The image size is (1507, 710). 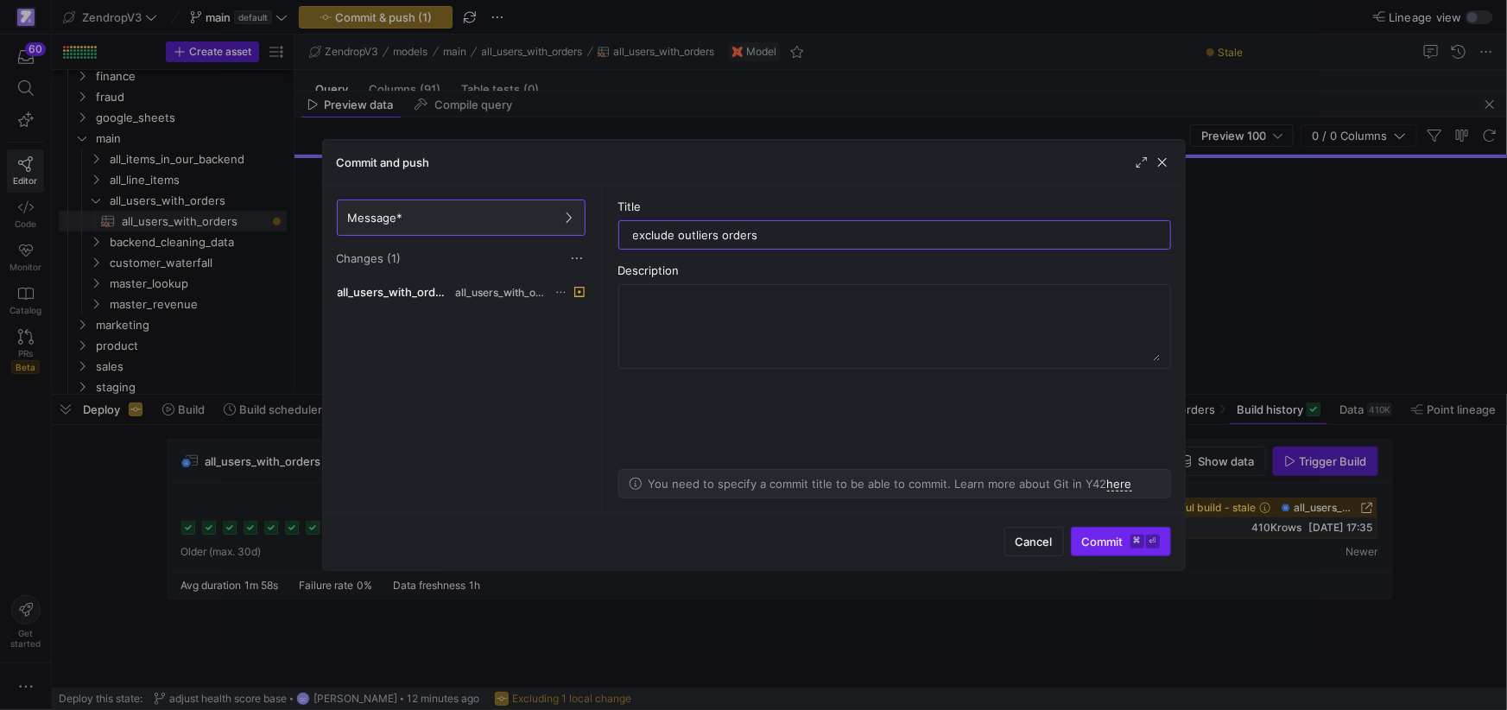 I want to click on span: Commit, so click(x=1121, y=542).